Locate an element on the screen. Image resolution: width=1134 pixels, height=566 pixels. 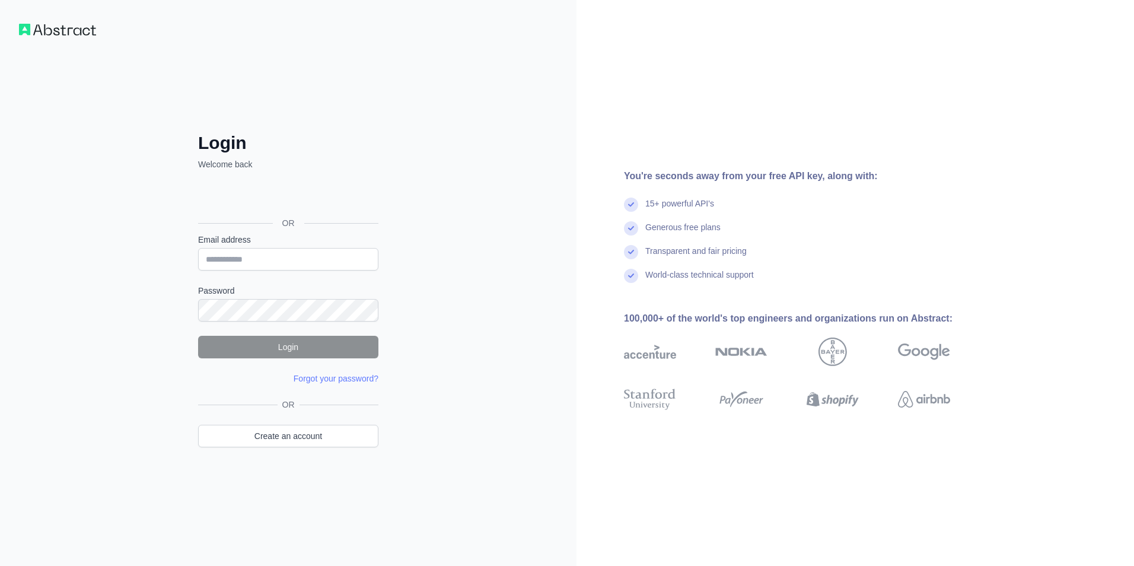
label: Email address is located at coordinates (288, 240).